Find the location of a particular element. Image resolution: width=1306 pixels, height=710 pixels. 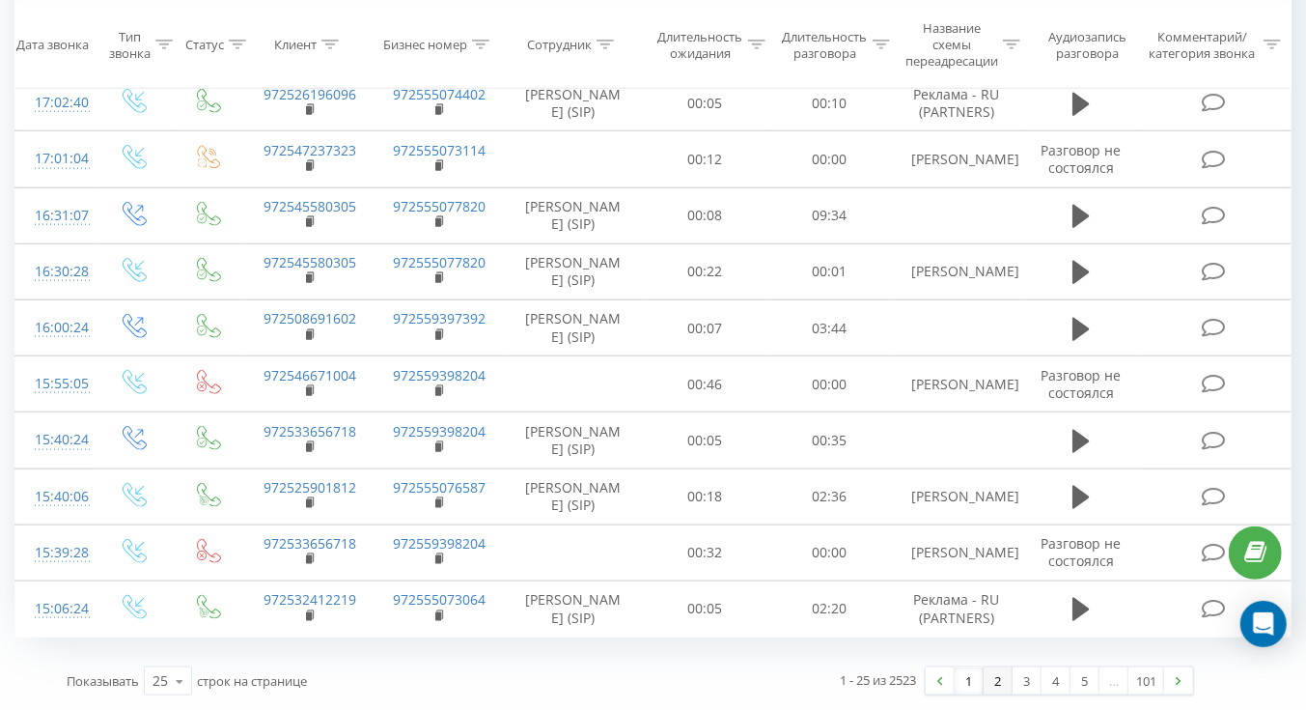

td: 00:07 is located at coordinates (705, 328).